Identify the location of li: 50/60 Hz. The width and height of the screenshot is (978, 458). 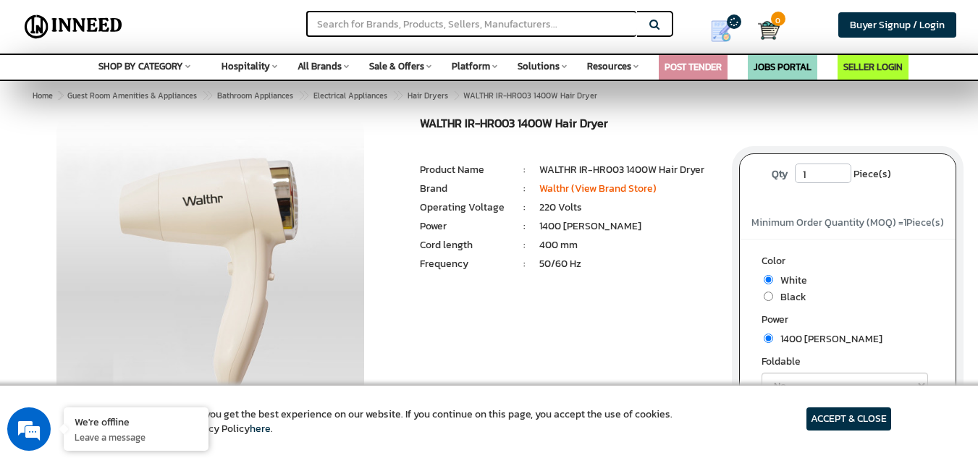
(628, 264).